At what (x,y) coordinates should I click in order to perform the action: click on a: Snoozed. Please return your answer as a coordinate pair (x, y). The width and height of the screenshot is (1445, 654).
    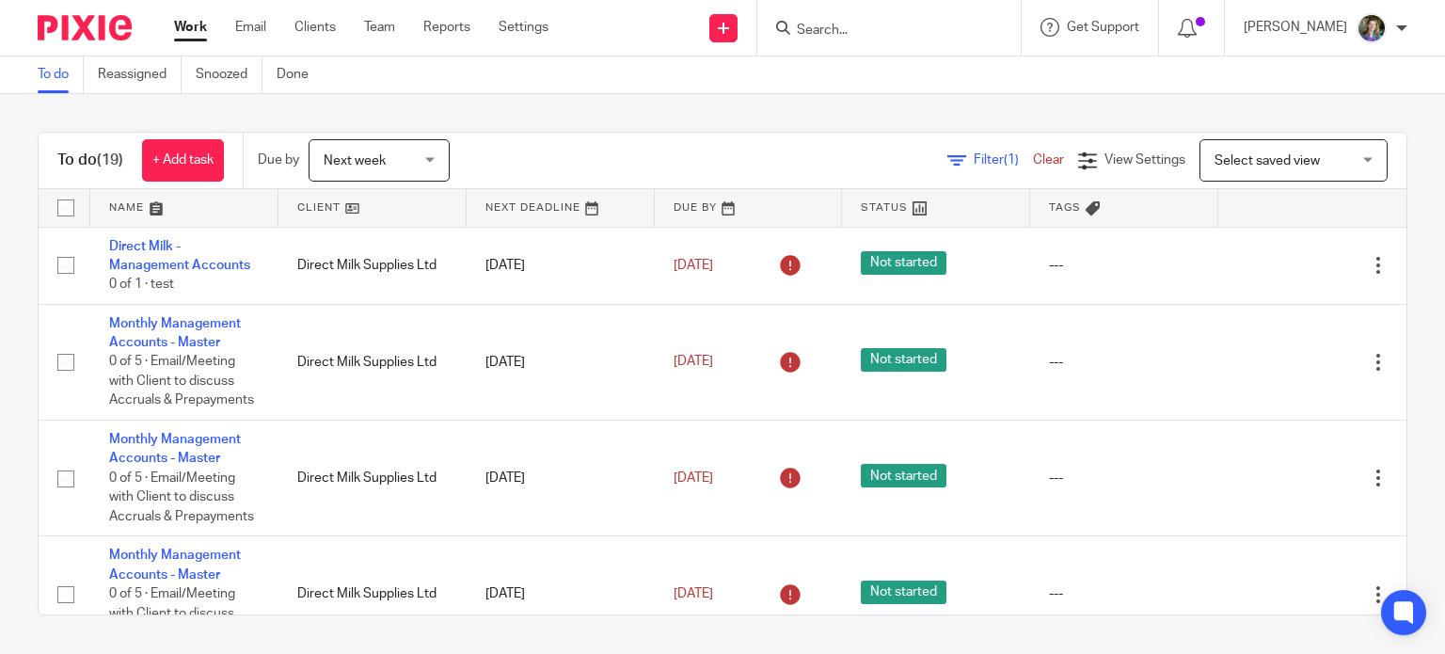
    Looking at the image, I should click on (229, 74).